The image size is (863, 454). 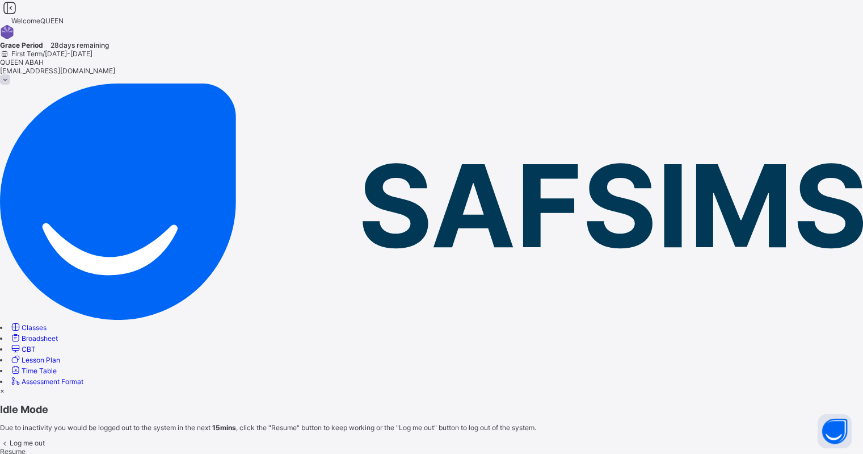 What do you see at coordinates (33, 370) in the screenshot?
I see `a: Time Table` at bounding box center [33, 370].